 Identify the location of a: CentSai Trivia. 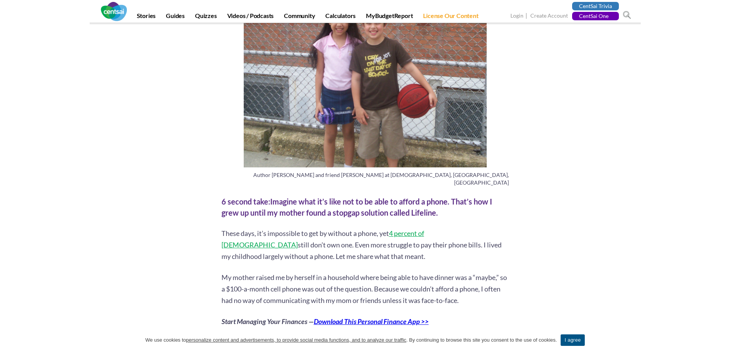
(595, 6).